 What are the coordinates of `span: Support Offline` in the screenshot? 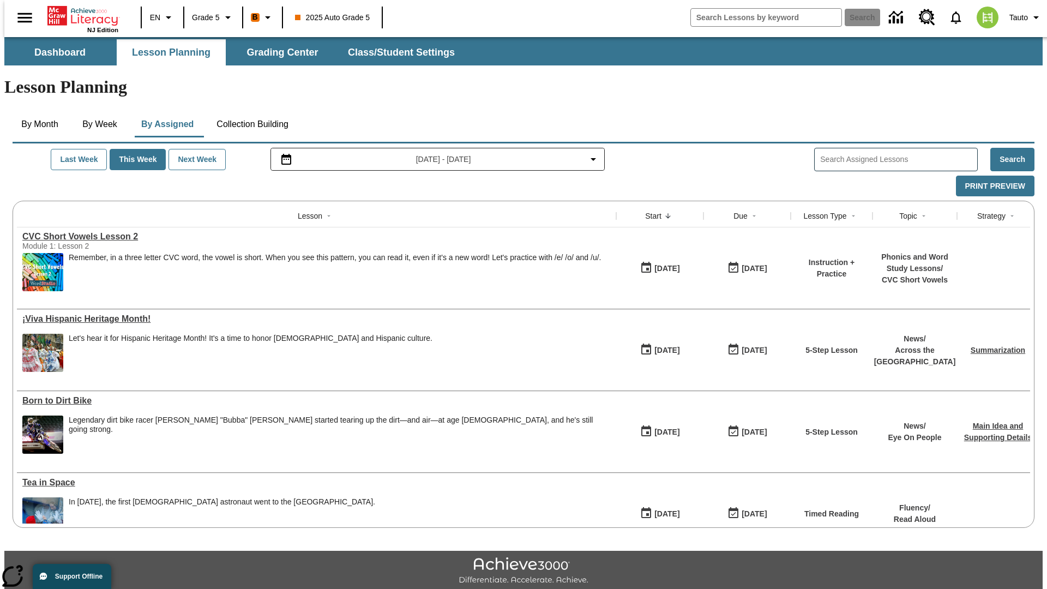 It's located at (79, 577).